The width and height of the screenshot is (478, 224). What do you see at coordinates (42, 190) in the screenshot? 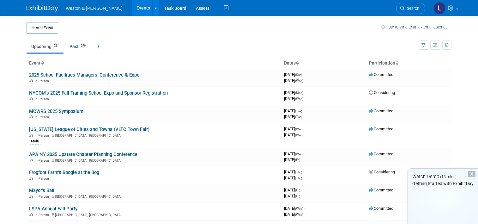
I see `a: Mayor's Ball` at bounding box center [42, 190].